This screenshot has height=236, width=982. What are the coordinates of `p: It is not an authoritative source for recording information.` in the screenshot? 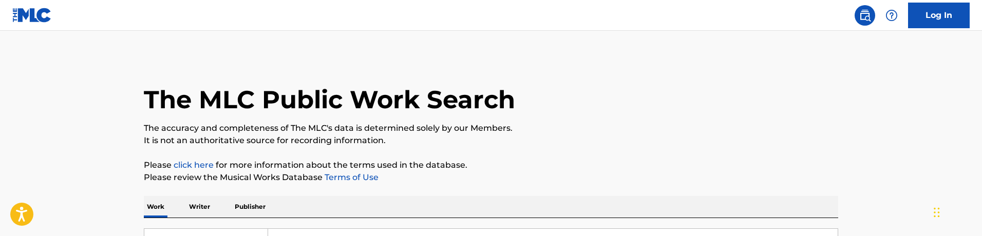 It's located at (491, 141).